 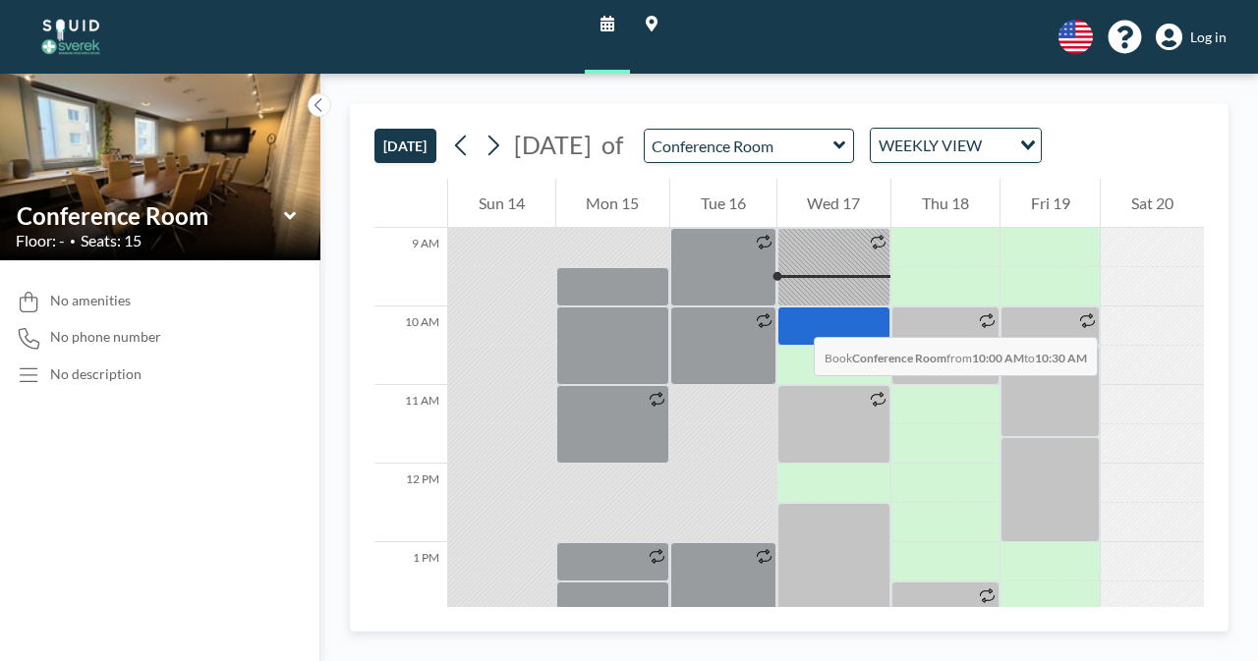 I want to click on div: Fri 19, so click(x=1050, y=203).